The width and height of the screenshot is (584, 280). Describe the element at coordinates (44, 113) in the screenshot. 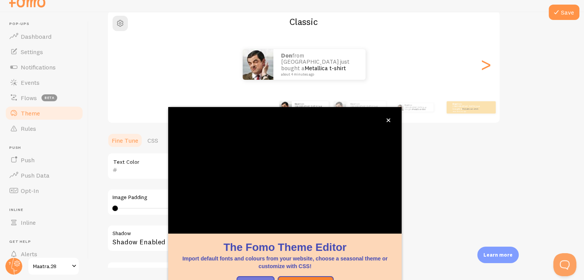

I see `a: Theme` at that location.